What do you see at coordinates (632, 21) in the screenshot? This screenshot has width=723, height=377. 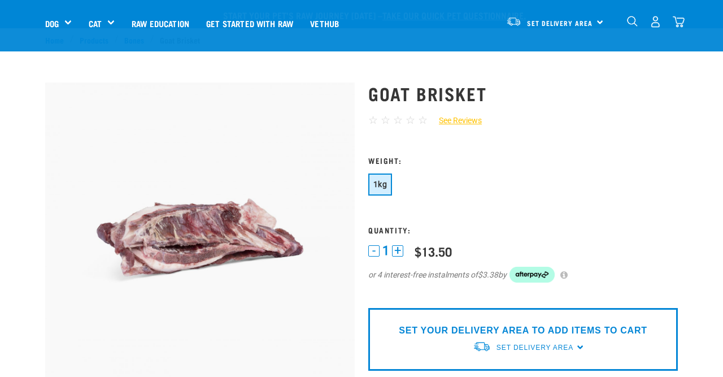 I see `img: home-icon-1@2x.png` at bounding box center [632, 21].